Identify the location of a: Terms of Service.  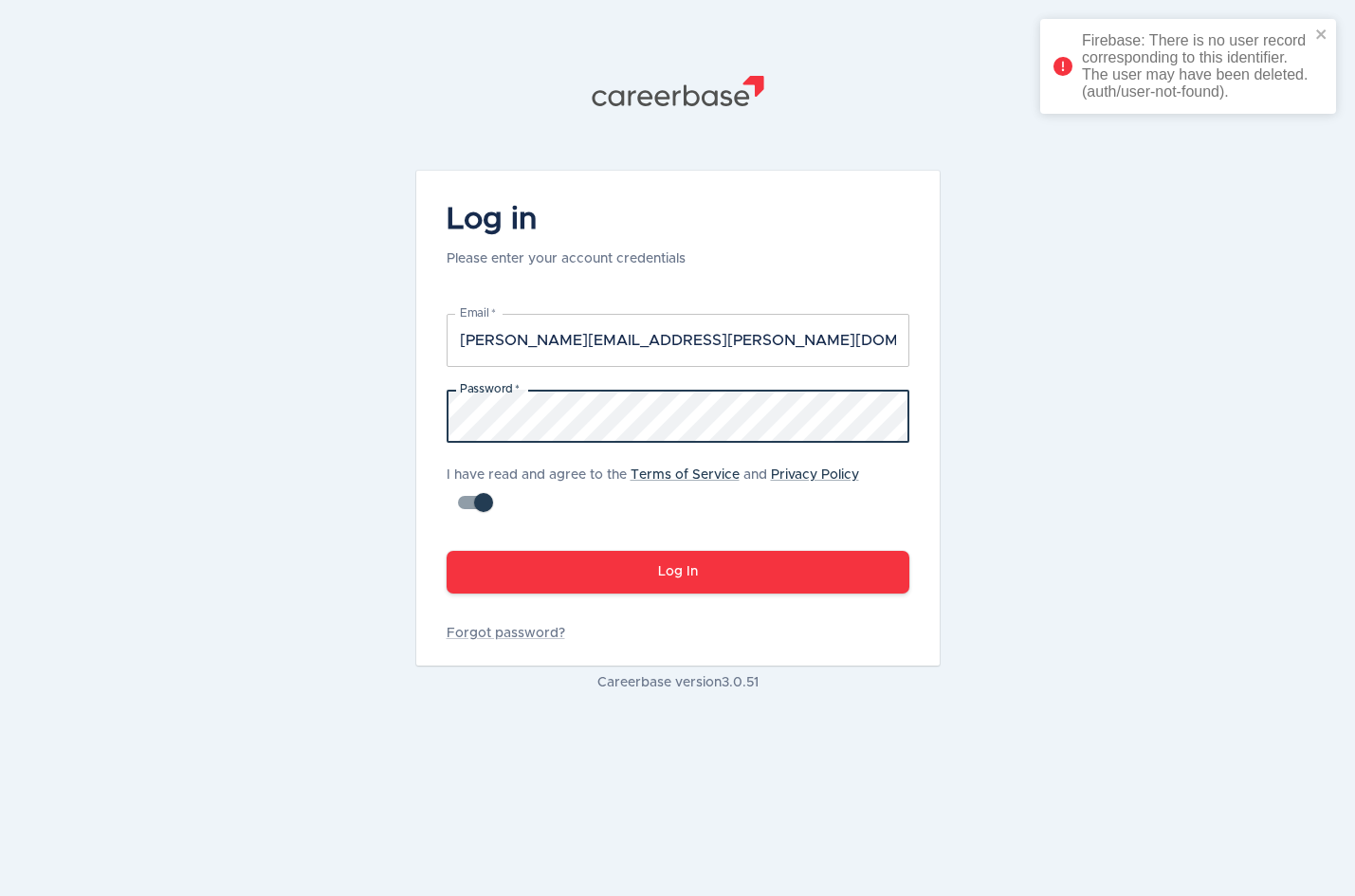
(684, 475).